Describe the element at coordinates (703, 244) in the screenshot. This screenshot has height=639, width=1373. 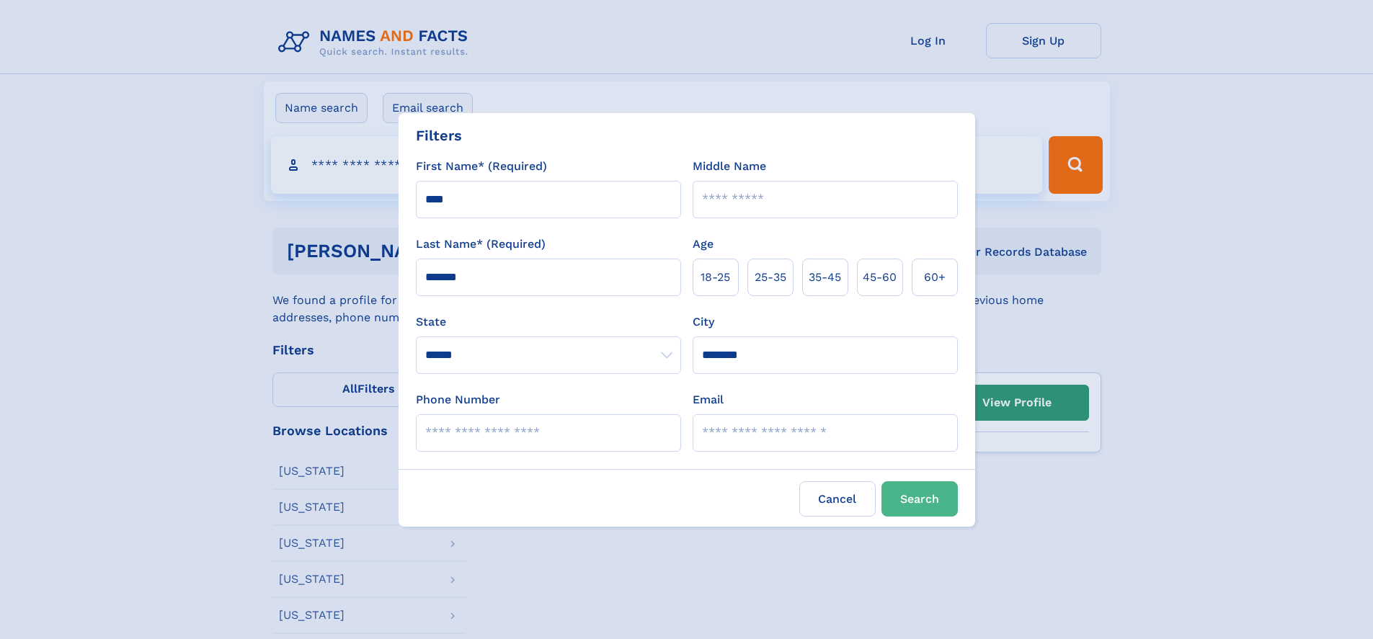
I see `label: Age` at that location.